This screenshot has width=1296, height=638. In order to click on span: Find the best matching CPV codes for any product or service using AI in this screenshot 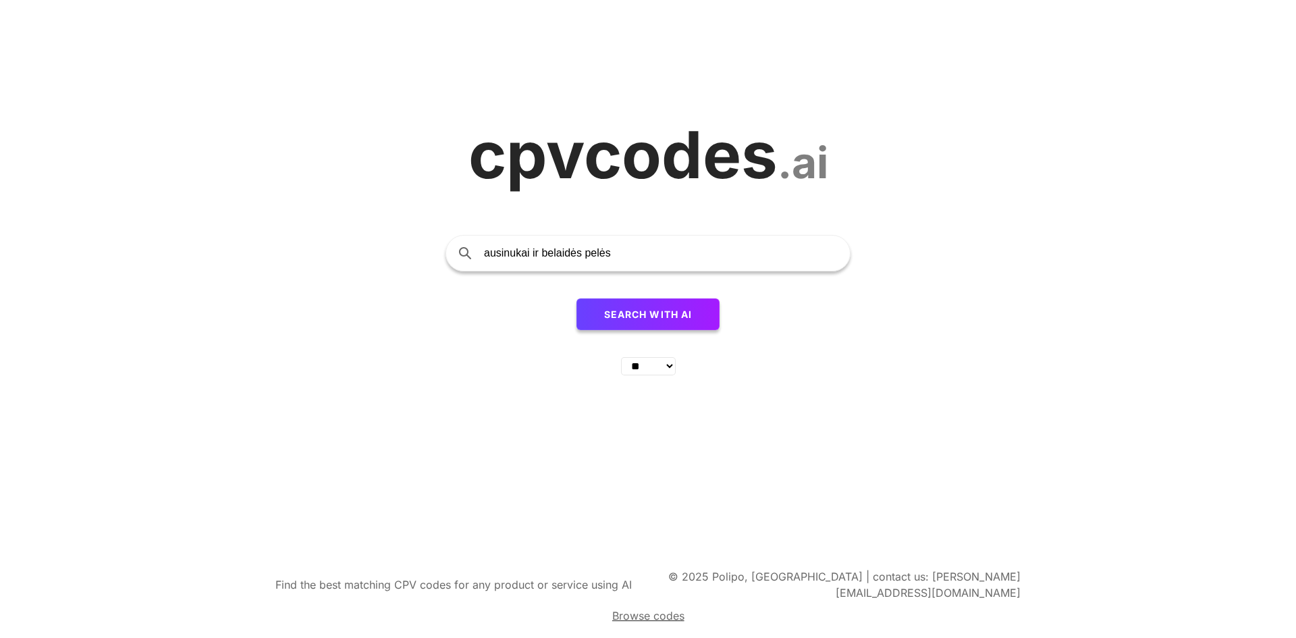, I will do `click(454, 585)`.